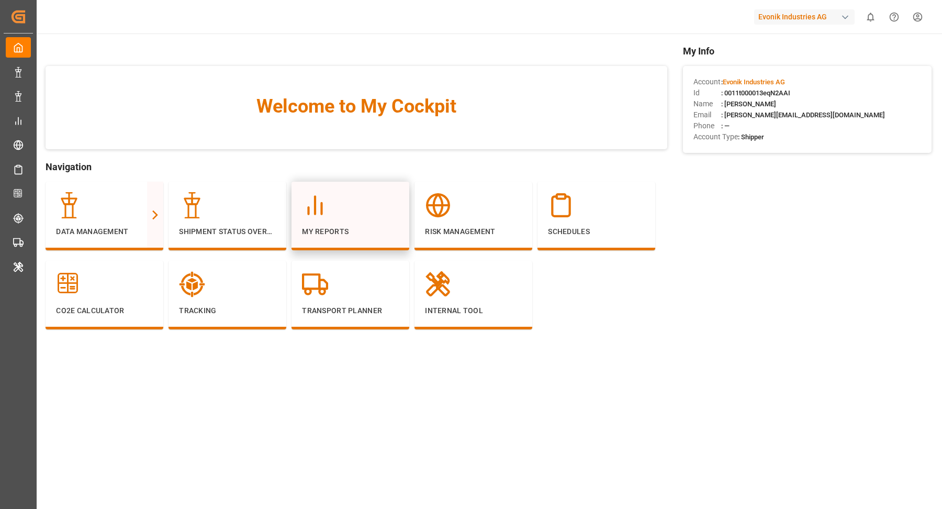  What do you see at coordinates (716, 137) in the screenshot?
I see `span: Account Type` at bounding box center [716, 137].